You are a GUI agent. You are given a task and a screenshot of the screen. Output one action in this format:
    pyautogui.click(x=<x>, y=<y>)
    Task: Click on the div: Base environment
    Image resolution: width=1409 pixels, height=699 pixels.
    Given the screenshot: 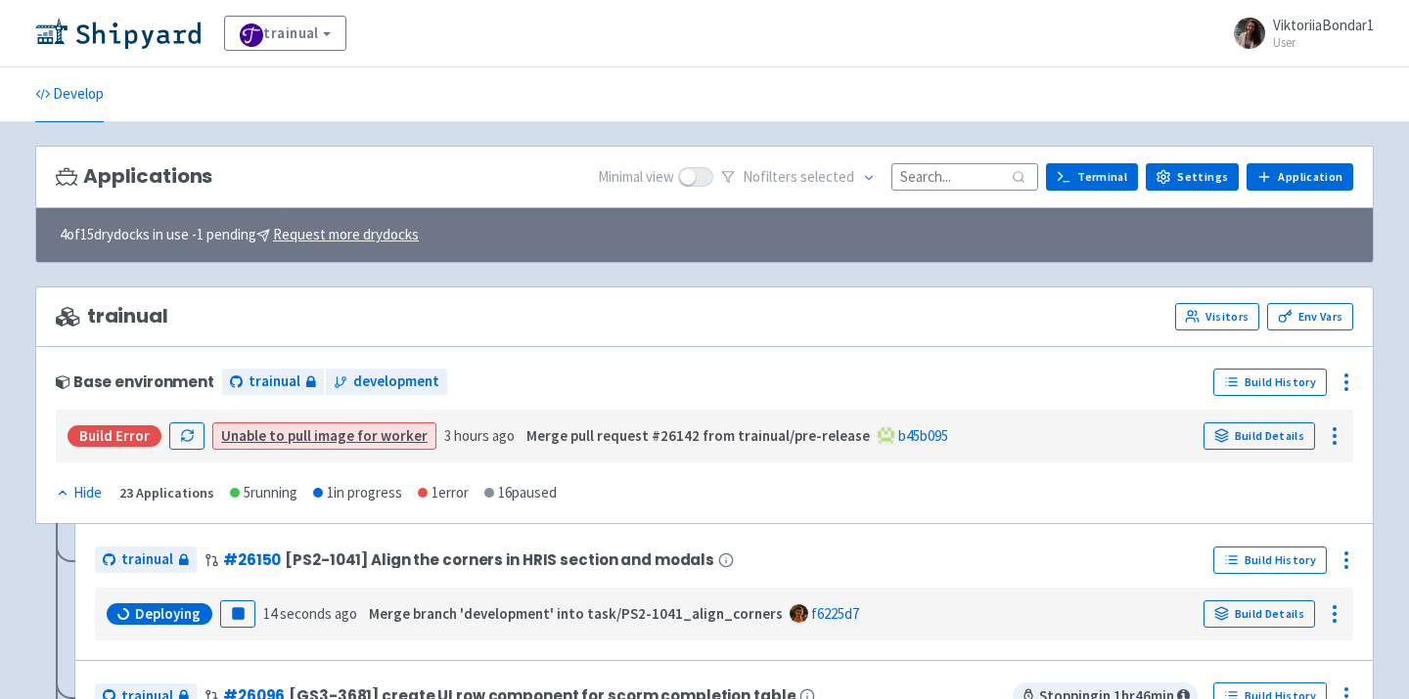 What is the action you would take?
    pyautogui.click(x=135, y=382)
    